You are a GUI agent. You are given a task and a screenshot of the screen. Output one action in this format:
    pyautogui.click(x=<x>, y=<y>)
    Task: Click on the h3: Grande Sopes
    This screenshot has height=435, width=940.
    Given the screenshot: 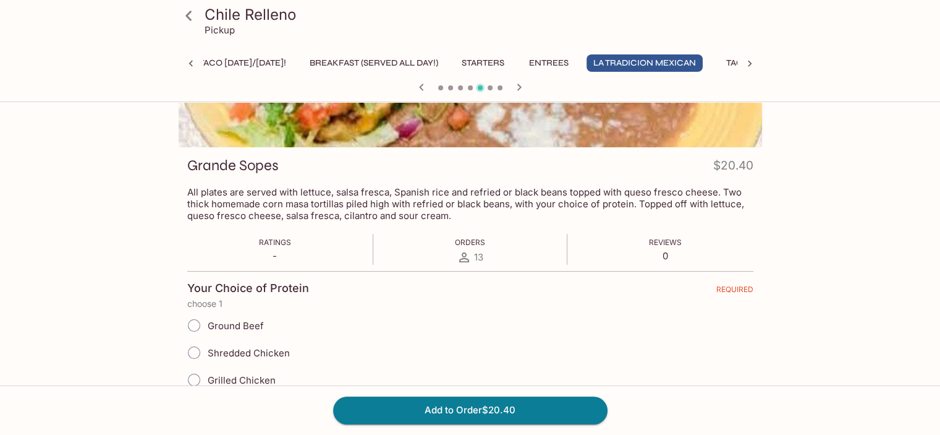 What is the action you would take?
    pyautogui.click(x=233, y=165)
    